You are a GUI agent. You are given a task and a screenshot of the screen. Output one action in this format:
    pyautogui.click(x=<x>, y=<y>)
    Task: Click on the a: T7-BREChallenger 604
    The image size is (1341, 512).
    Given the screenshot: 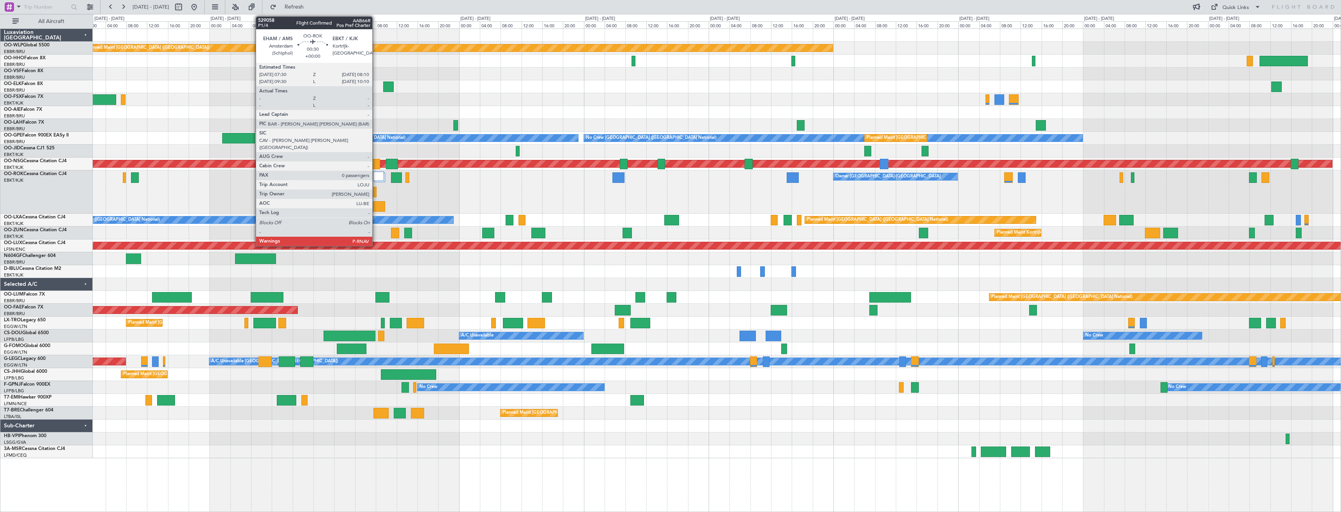 What is the action you would take?
    pyautogui.click(x=28, y=410)
    